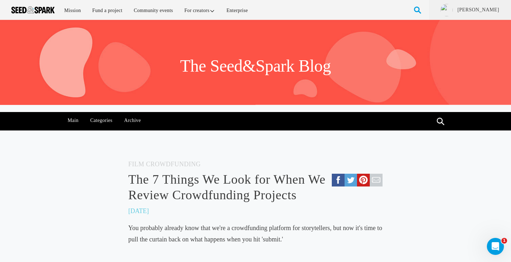 This screenshot has height=262, width=511. What do you see at coordinates (153, 10) in the screenshot?
I see `a: Community events` at bounding box center [153, 10].